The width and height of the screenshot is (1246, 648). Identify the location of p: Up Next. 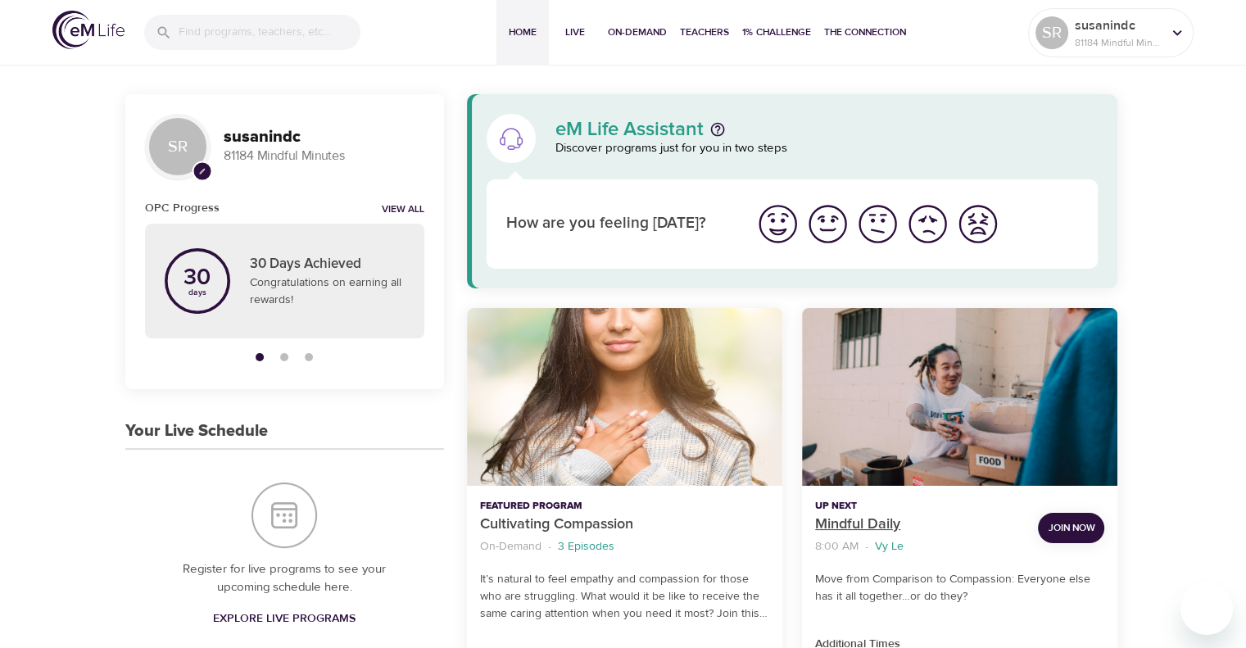
(920, 506).